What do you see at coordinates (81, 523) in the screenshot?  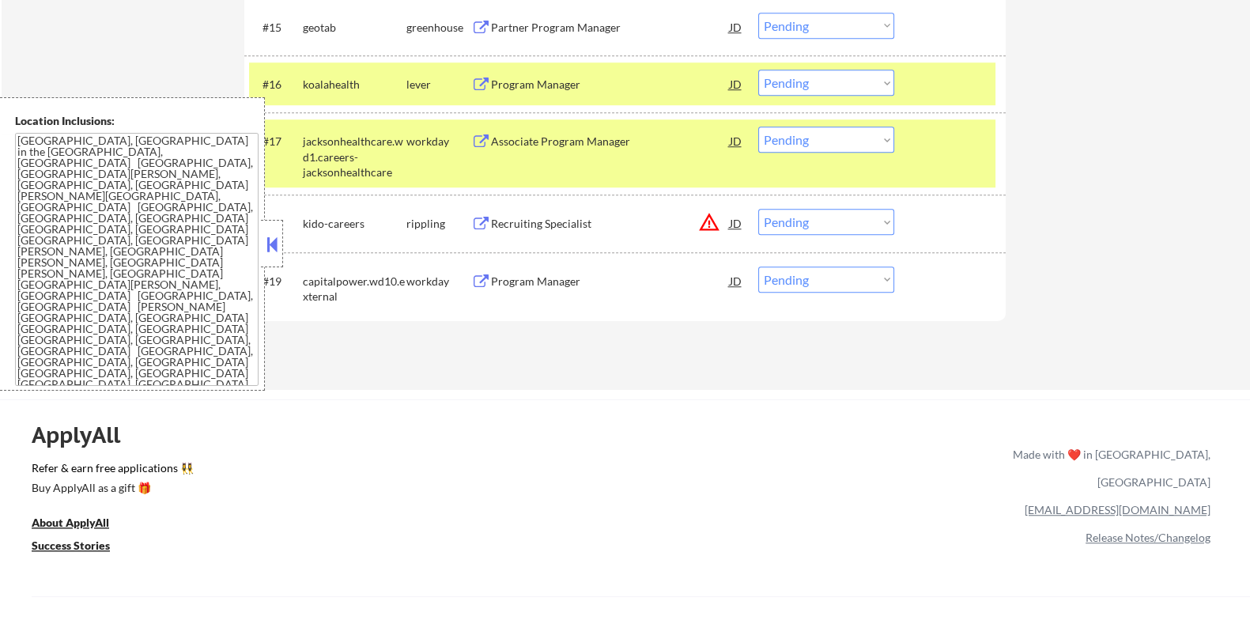 I see `a: About ApplyAll` at bounding box center [81, 523].